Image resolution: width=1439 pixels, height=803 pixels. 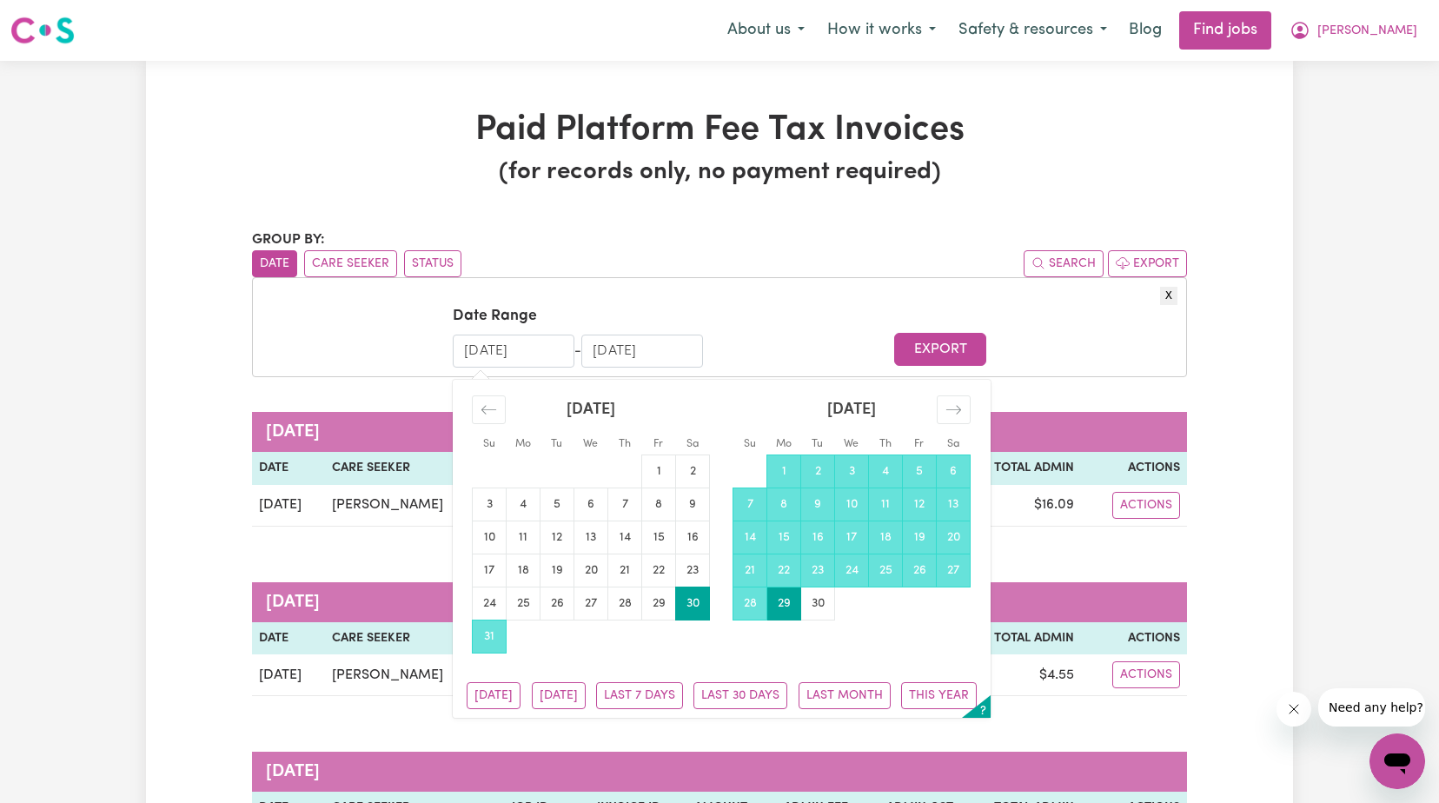 What do you see at coordinates (919, 444) in the screenshot?
I see `small: Fr` at bounding box center [919, 444].